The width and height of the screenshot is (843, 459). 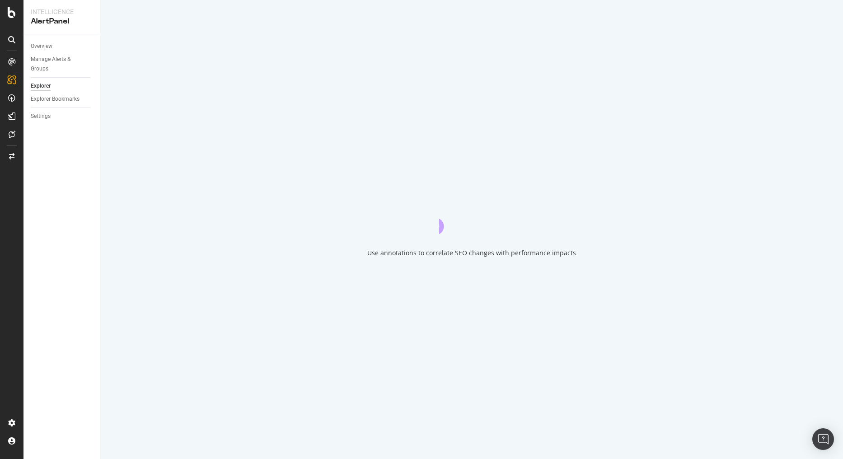 I want to click on a: Overview, so click(x=62, y=46).